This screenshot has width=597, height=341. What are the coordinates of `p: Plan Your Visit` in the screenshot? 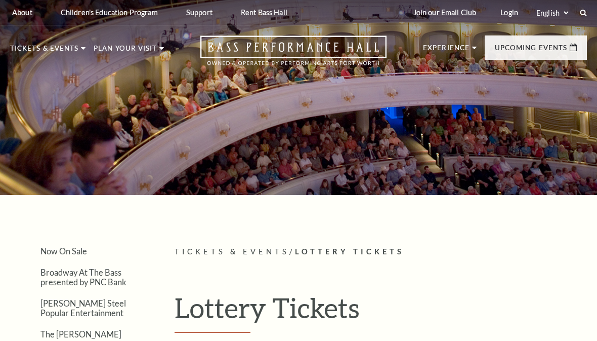 It's located at (125, 51).